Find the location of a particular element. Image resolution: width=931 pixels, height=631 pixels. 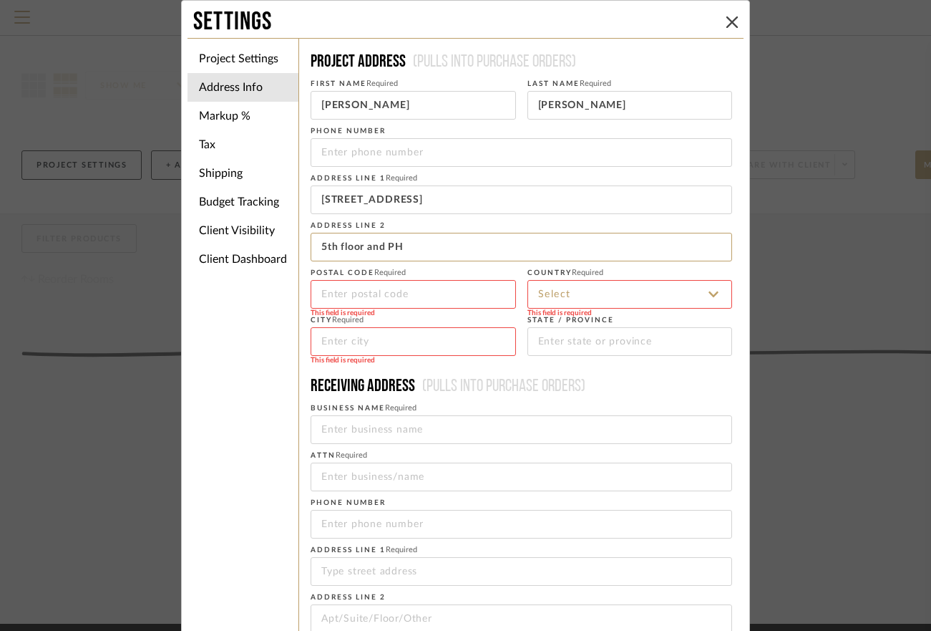

label: Business Name is located at coordinates (364, 408).